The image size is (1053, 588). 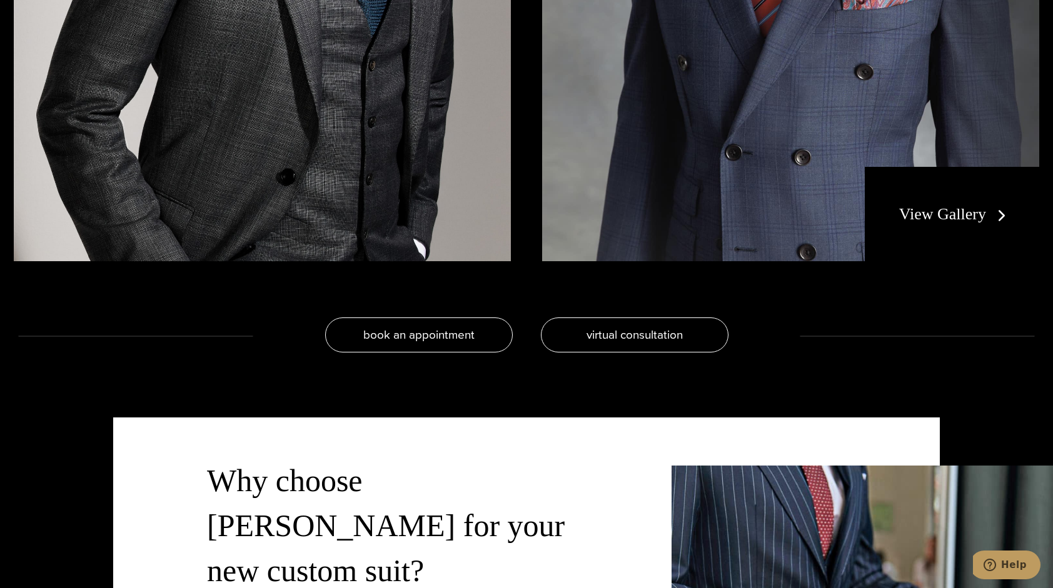 What do you see at coordinates (419, 335) in the screenshot?
I see `a: book an appointment` at bounding box center [419, 335].